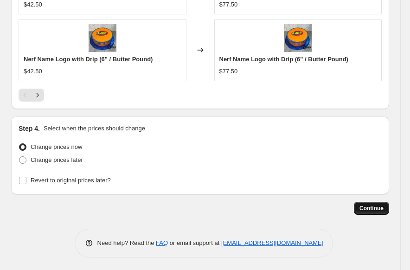 The image size is (410, 270). Describe the element at coordinates (162, 243) in the screenshot. I see `a: FAQ` at that location.